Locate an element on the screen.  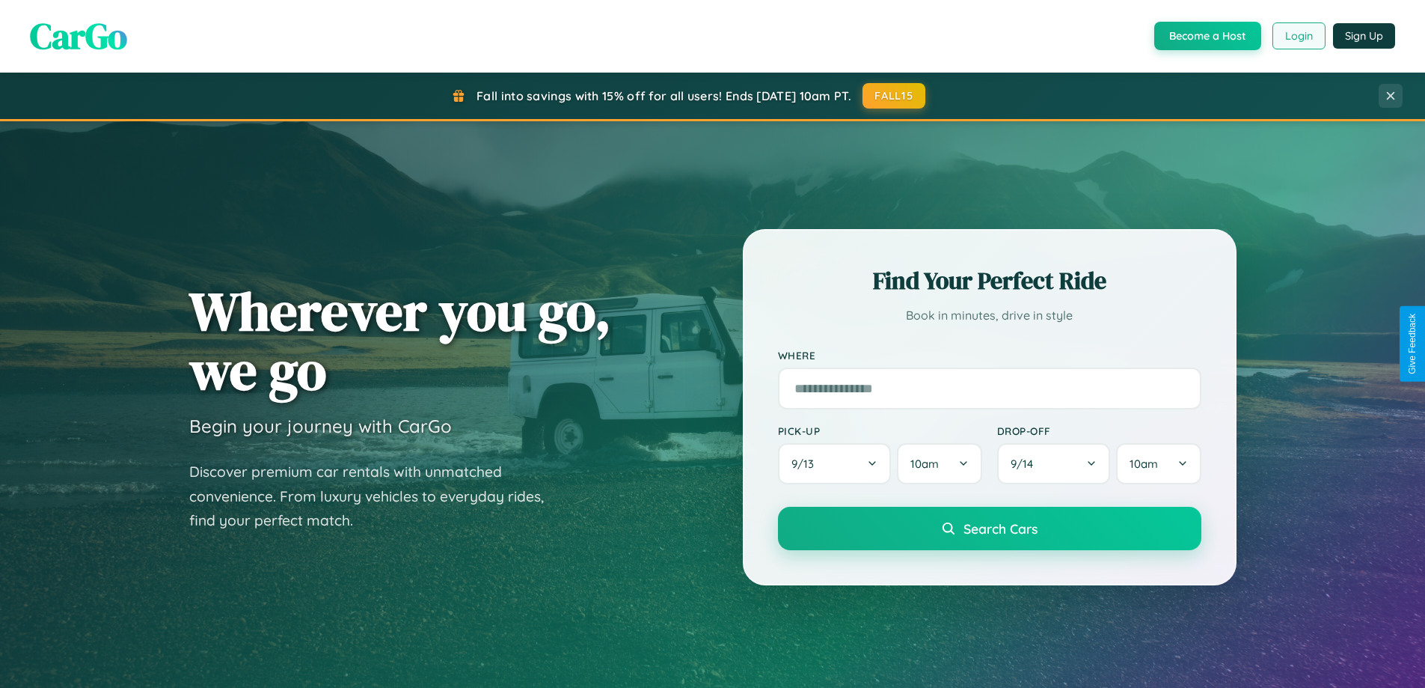
button: Login is located at coordinates (1299, 36).